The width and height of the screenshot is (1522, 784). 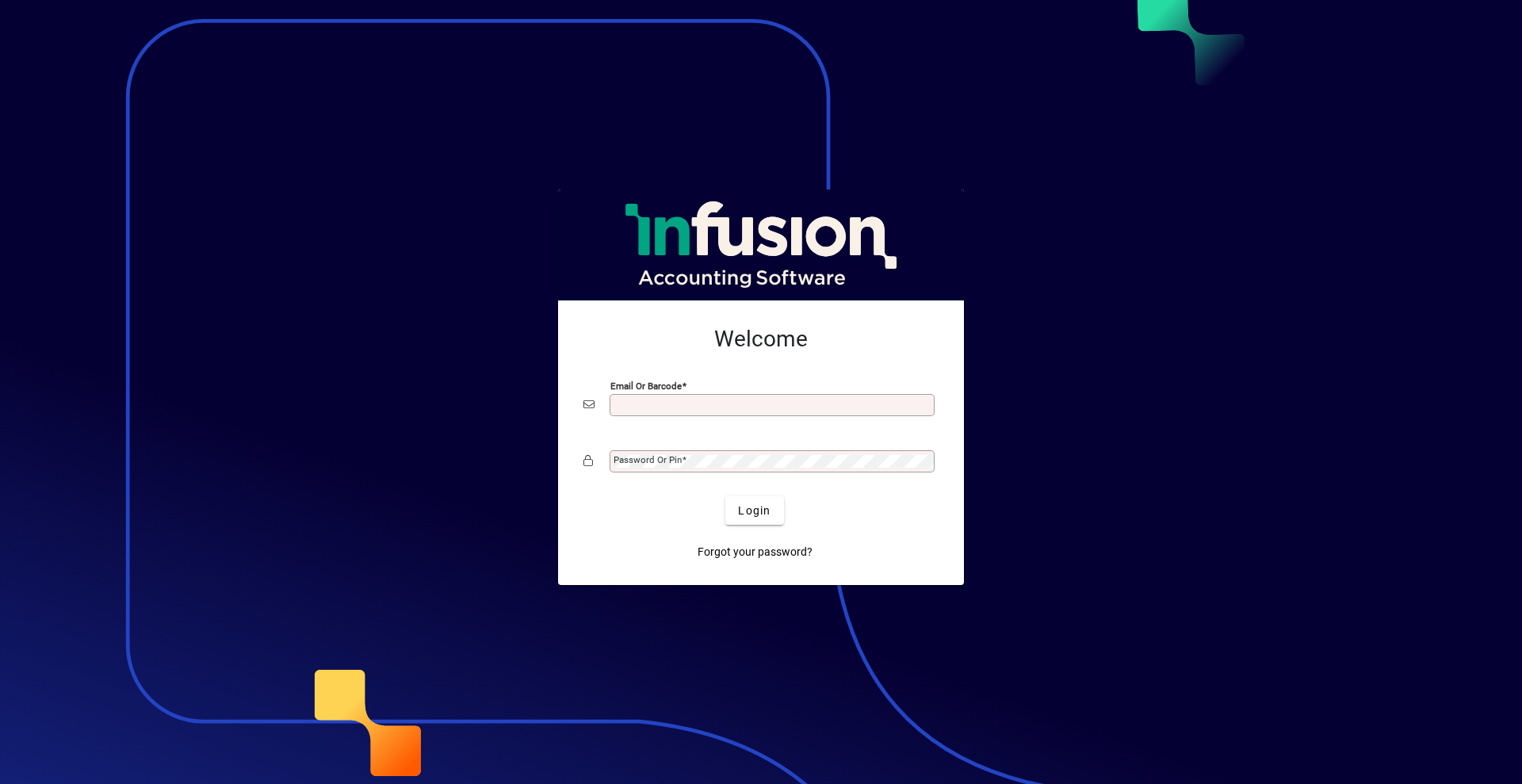 What do you see at coordinates (755, 511) in the screenshot?
I see `button: Login` at bounding box center [755, 511].